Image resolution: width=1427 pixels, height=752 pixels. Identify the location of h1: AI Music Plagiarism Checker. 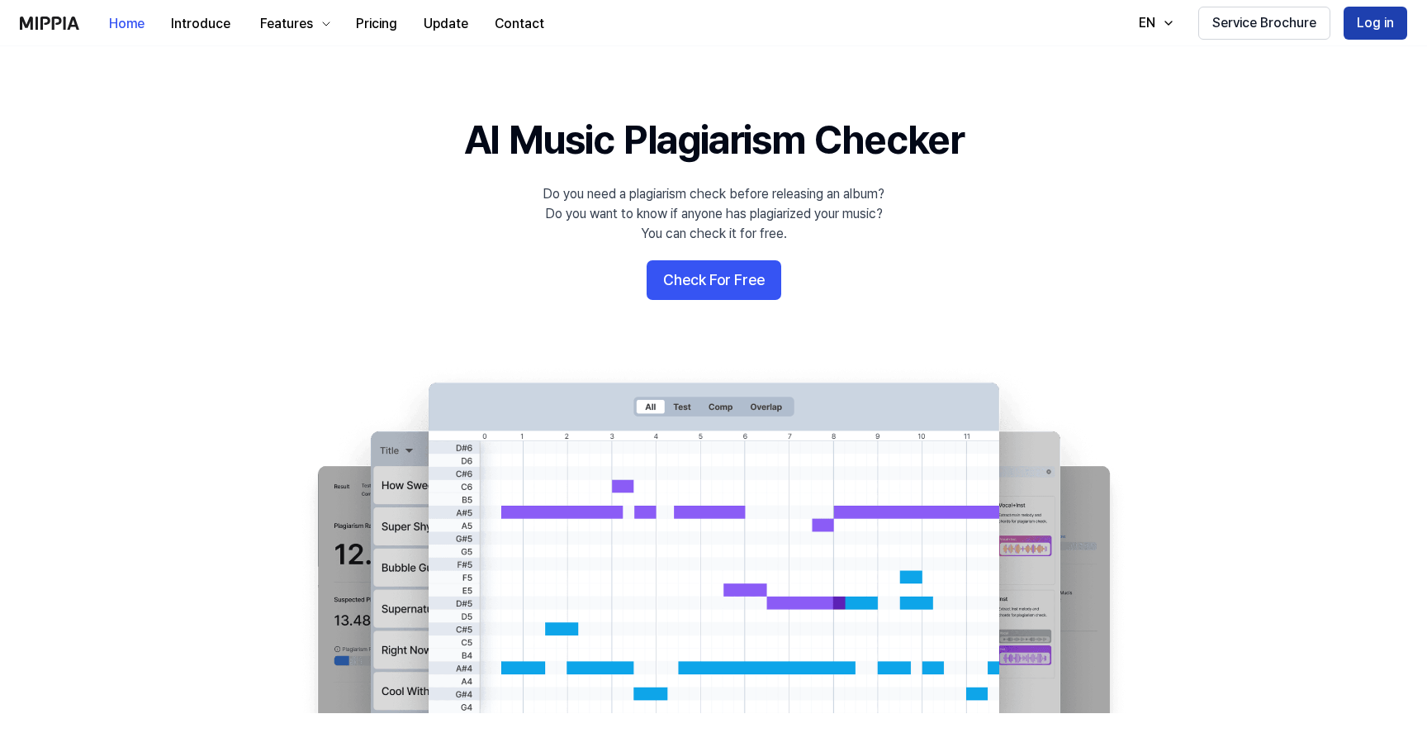
(714, 140).